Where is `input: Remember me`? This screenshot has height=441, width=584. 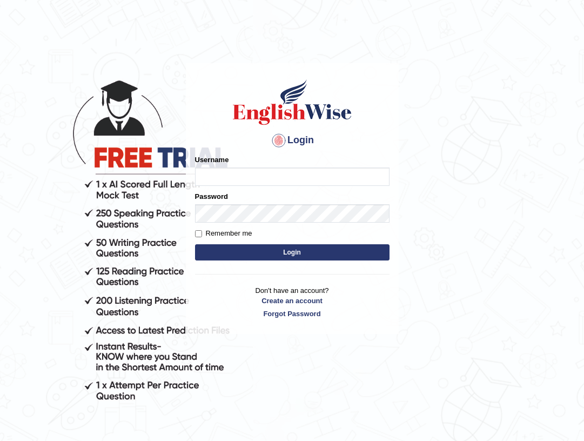 input: Remember me is located at coordinates (198, 233).